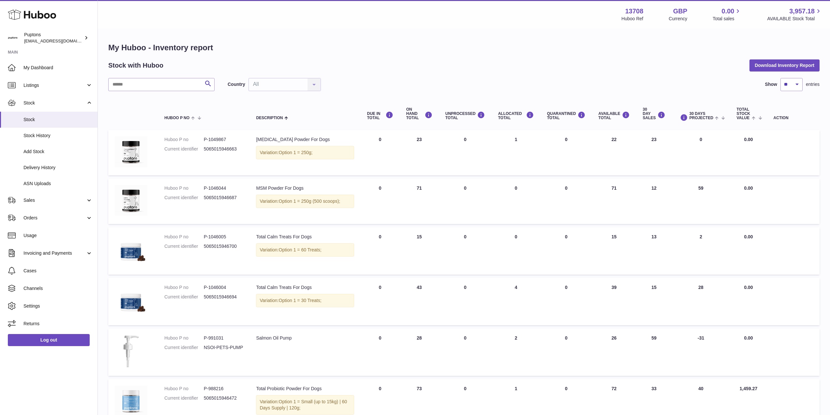 The width and height of the screenshot is (830, 415). What do you see at coordinates (614, 115) in the screenshot?
I see `div: AVAILABLE Total` at bounding box center [614, 115].